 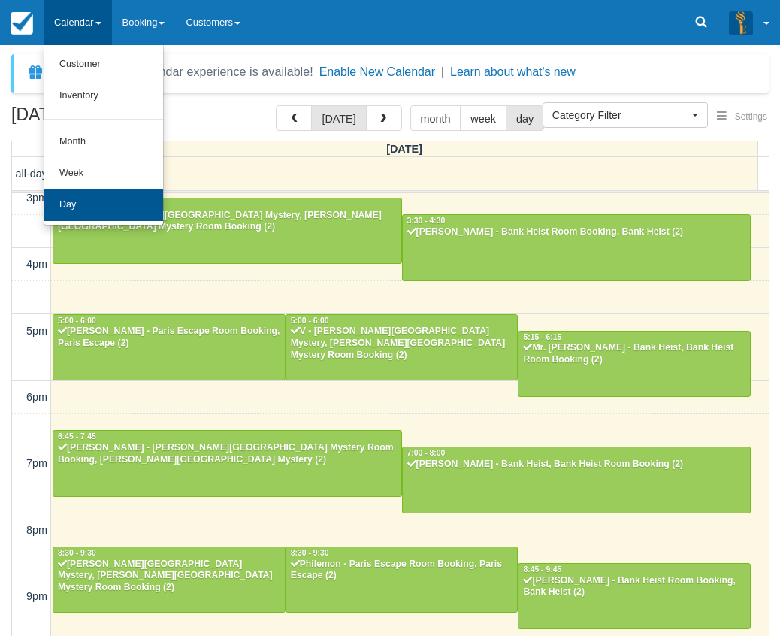 I want to click on a: Customer, so click(x=104, y=65).